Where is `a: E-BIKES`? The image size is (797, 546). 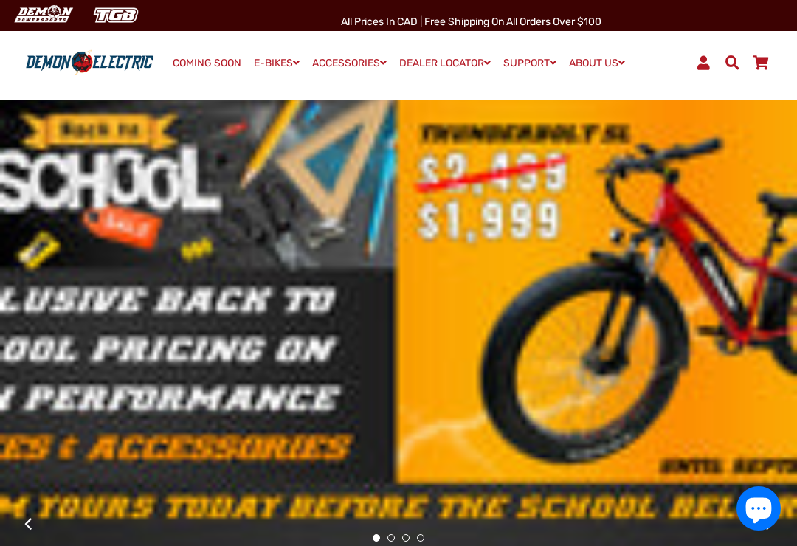
a: E-BIKES is located at coordinates (277, 63).